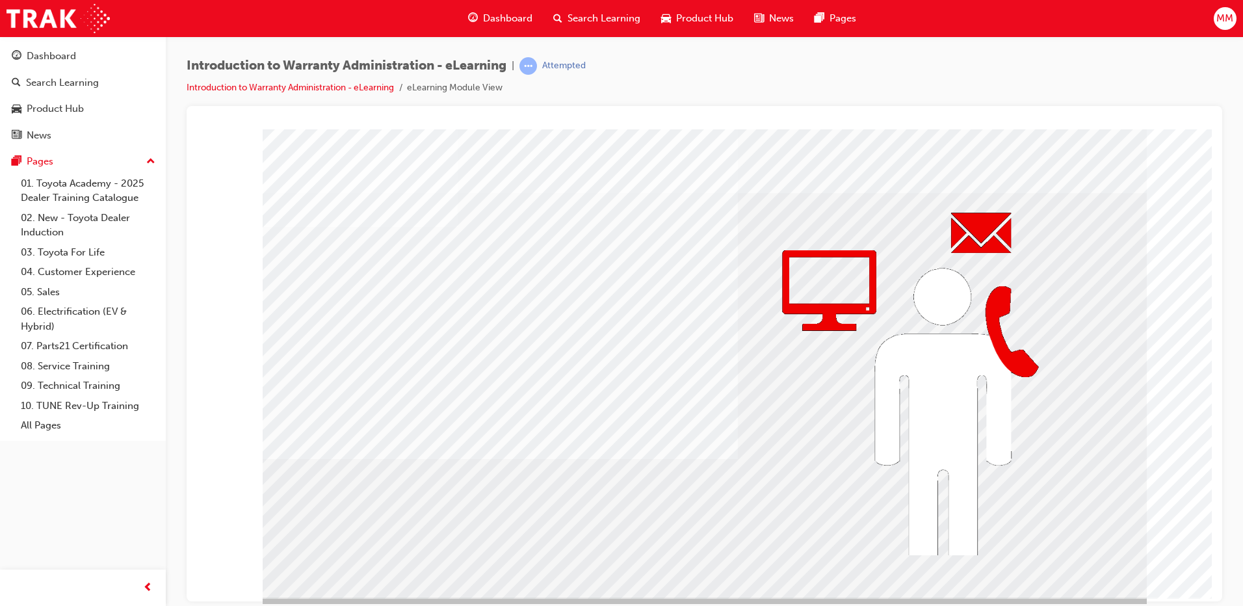 The image size is (1243, 606). Describe the element at coordinates (88, 190) in the screenshot. I see `a: 01. Toyota Academy - 2025 Dealer Training Catalogue` at that location.